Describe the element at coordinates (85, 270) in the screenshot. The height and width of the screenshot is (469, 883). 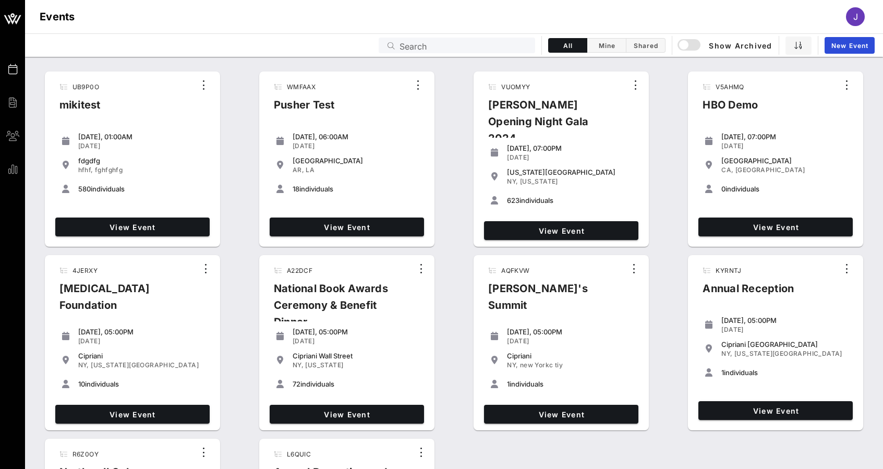
I see `span: 4JERXY` at that location.